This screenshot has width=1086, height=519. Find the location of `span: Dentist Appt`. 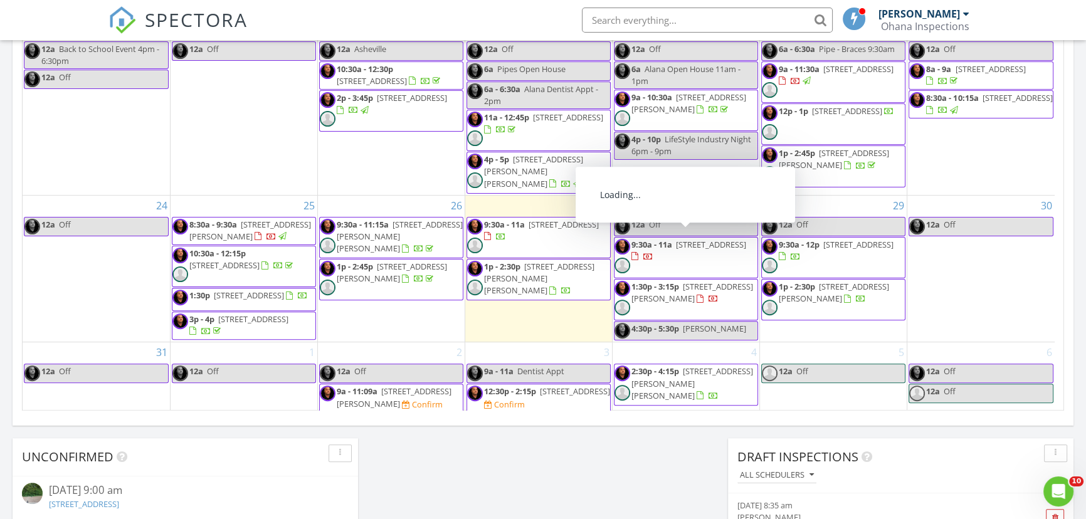

span: Dentist Appt is located at coordinates (541, 371).